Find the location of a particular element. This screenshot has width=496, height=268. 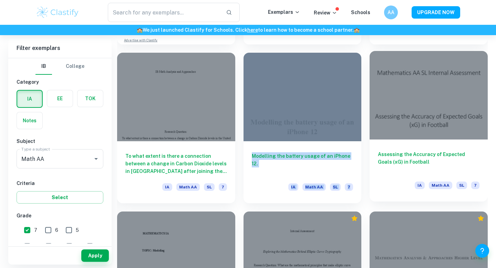

a: Advertise with Clastify is located at coordinates (141, 40).